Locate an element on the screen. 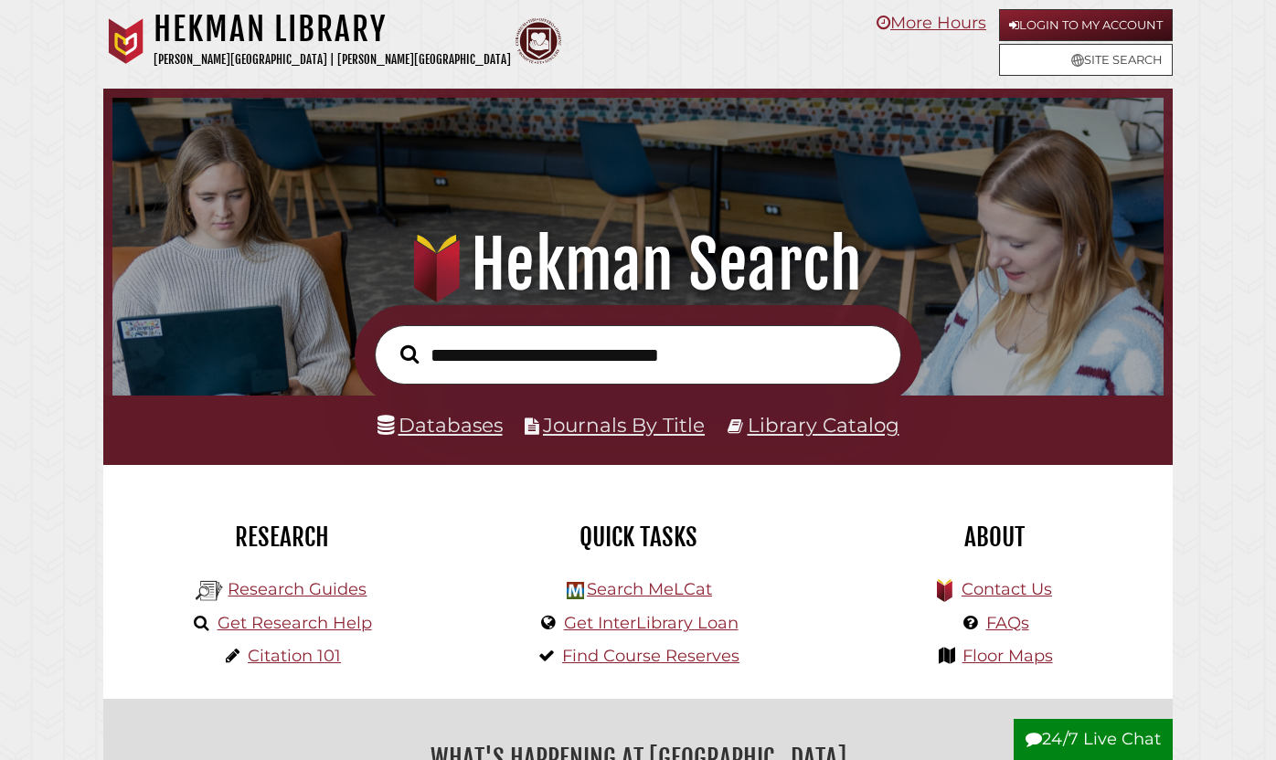  a: Find Course Reserves is located at coordinates (651, 656).